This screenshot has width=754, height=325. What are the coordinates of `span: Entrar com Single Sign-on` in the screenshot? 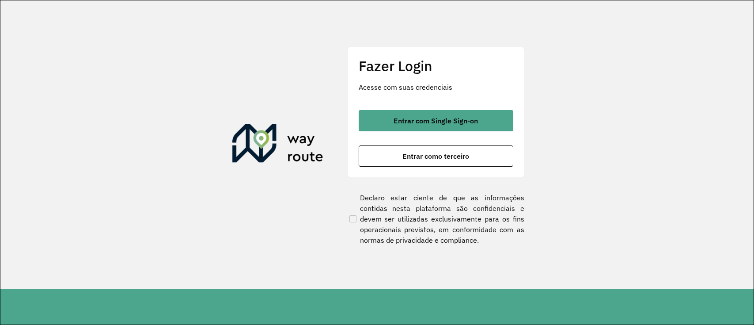 It's located at (435, 121).